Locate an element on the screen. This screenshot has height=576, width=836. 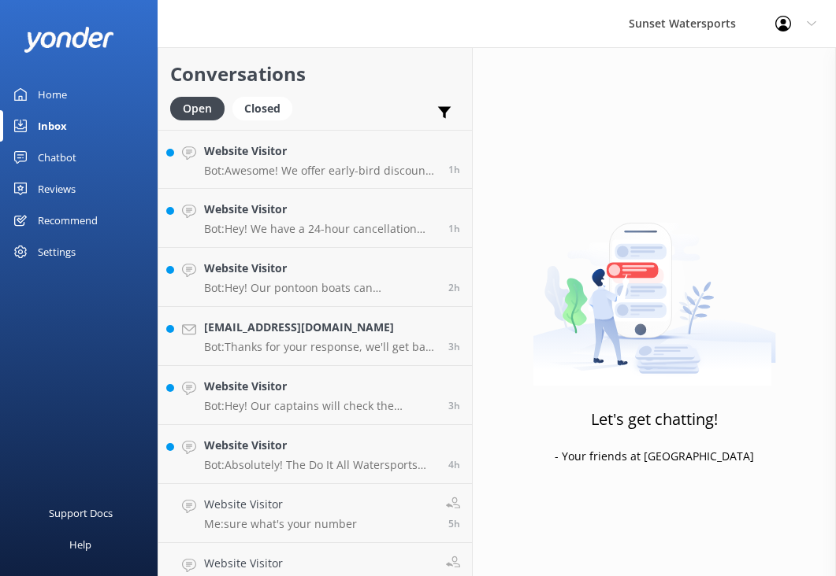
h3: Let's get chatting! is located at coordinates (654, 420).